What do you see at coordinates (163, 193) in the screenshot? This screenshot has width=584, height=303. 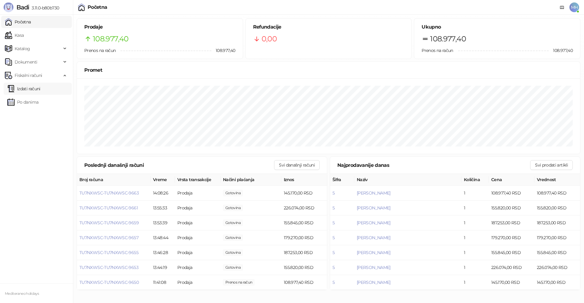 I see `td: 14:08:26` at bounding box center [163, 193].